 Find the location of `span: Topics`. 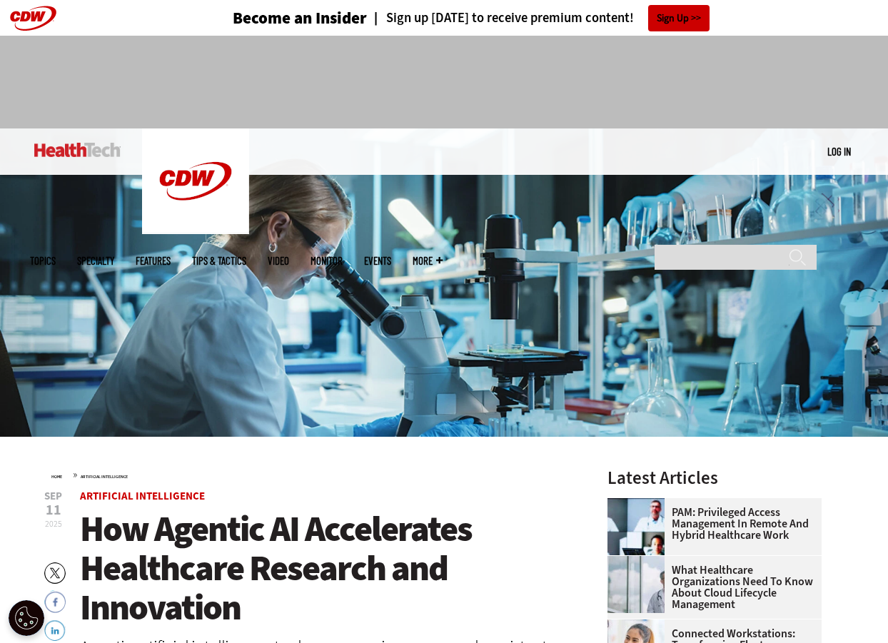

span: Topics is located at coordinates (43, 261).